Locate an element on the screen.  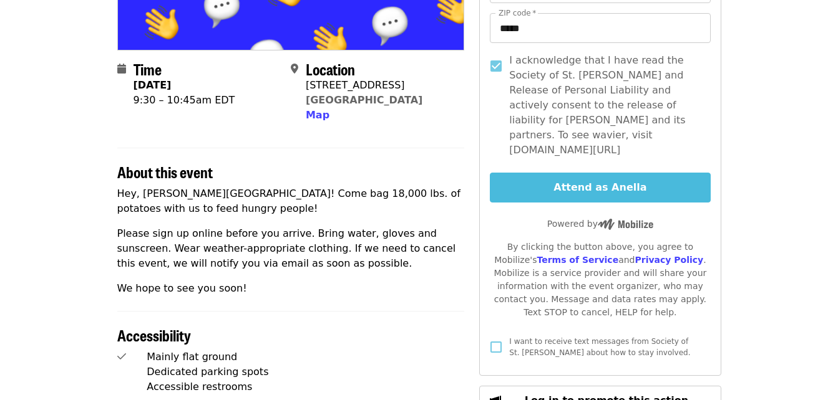
span: Accessibility is located at coordinates (154, 335).